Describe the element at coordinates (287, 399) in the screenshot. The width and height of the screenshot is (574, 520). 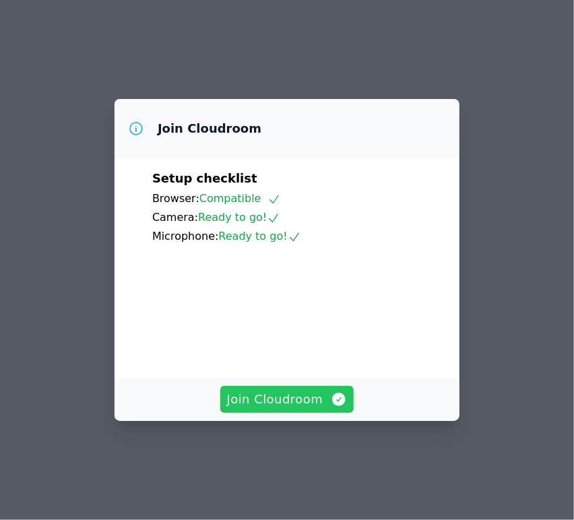
I see `button: Join Cloudroom` at that location.